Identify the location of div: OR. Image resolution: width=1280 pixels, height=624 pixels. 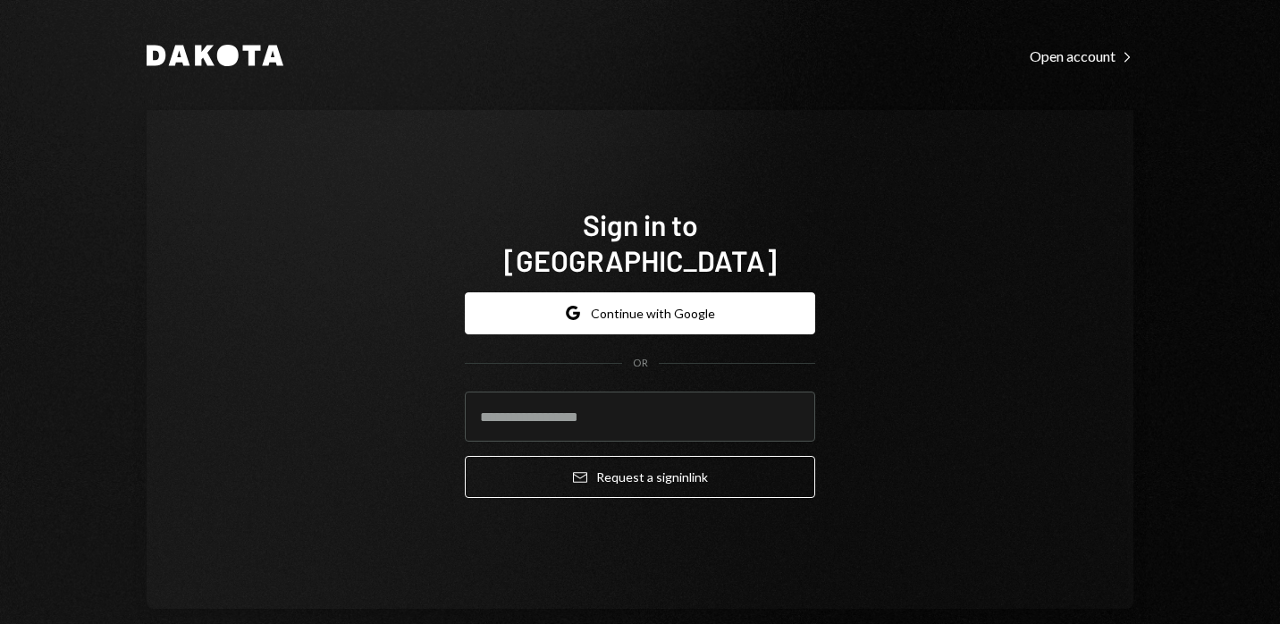
(640, 363).